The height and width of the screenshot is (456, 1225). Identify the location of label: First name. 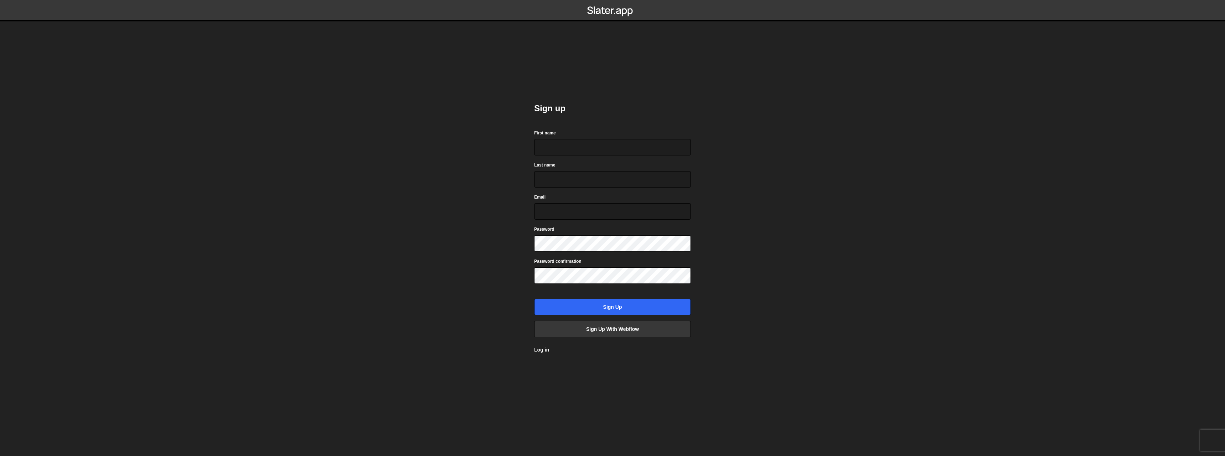
(545, 133).